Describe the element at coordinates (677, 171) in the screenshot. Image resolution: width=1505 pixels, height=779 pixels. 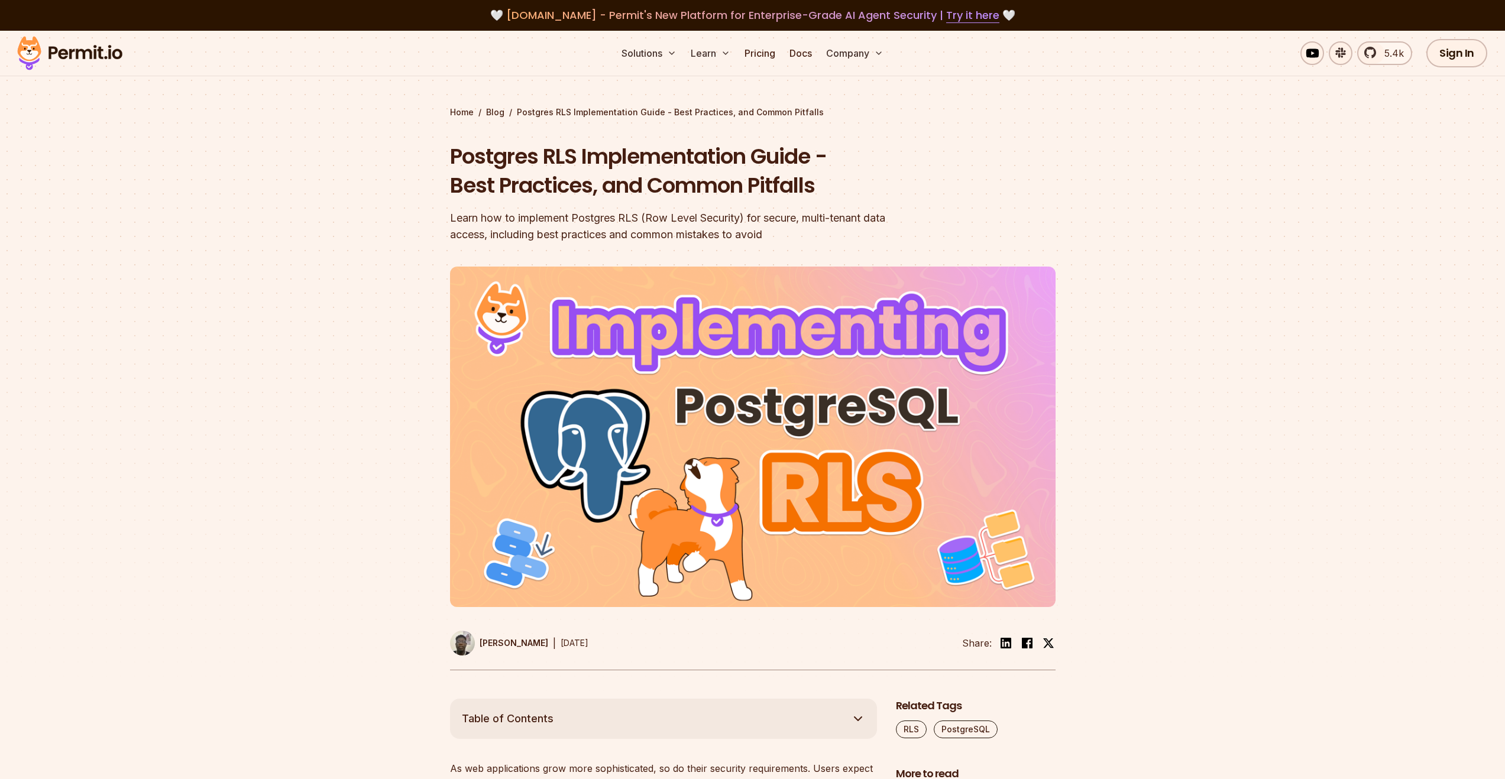
I see `h1: Postgres RLS Implementation Guide - Best Practices, and Common Pitfalls` at that location.